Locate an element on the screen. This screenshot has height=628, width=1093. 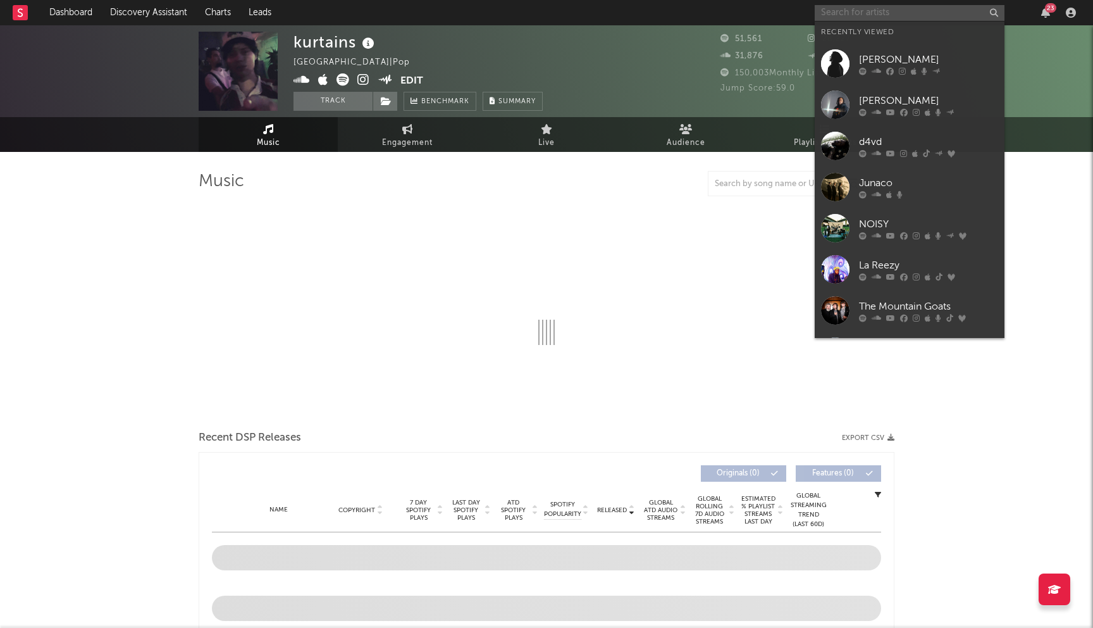
span: 26 is located at coordinates (821, 56).